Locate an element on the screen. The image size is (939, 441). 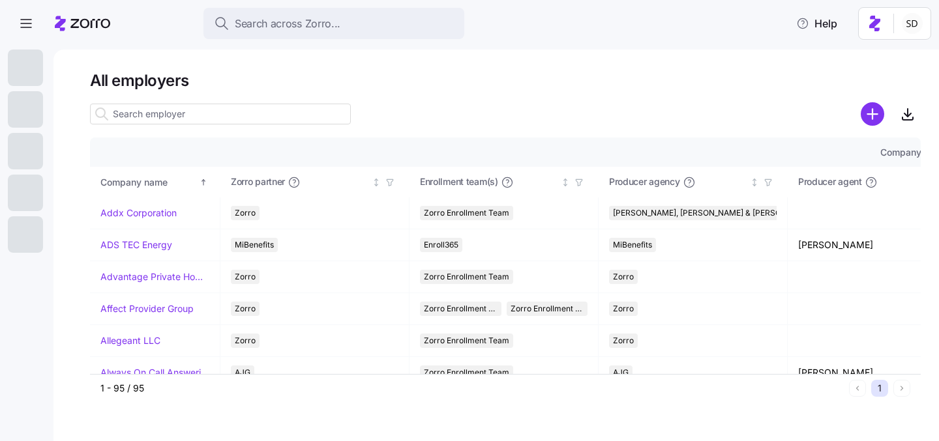
th: Enrollment team(s)Not sorted is located at coordinates (504, 183).